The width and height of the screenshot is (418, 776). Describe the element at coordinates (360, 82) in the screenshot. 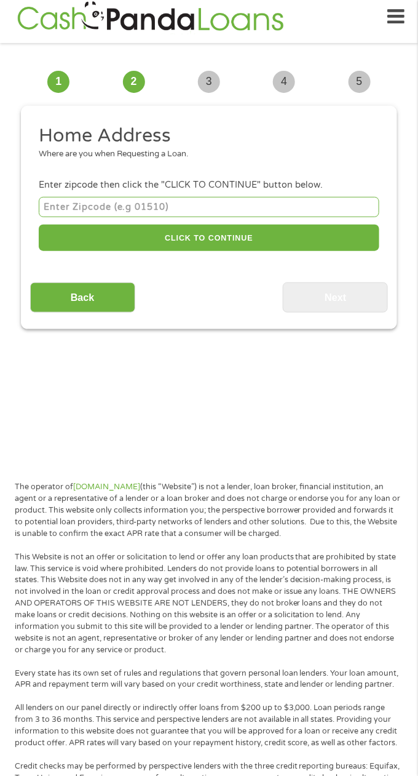

I see `span: 5` at that location.